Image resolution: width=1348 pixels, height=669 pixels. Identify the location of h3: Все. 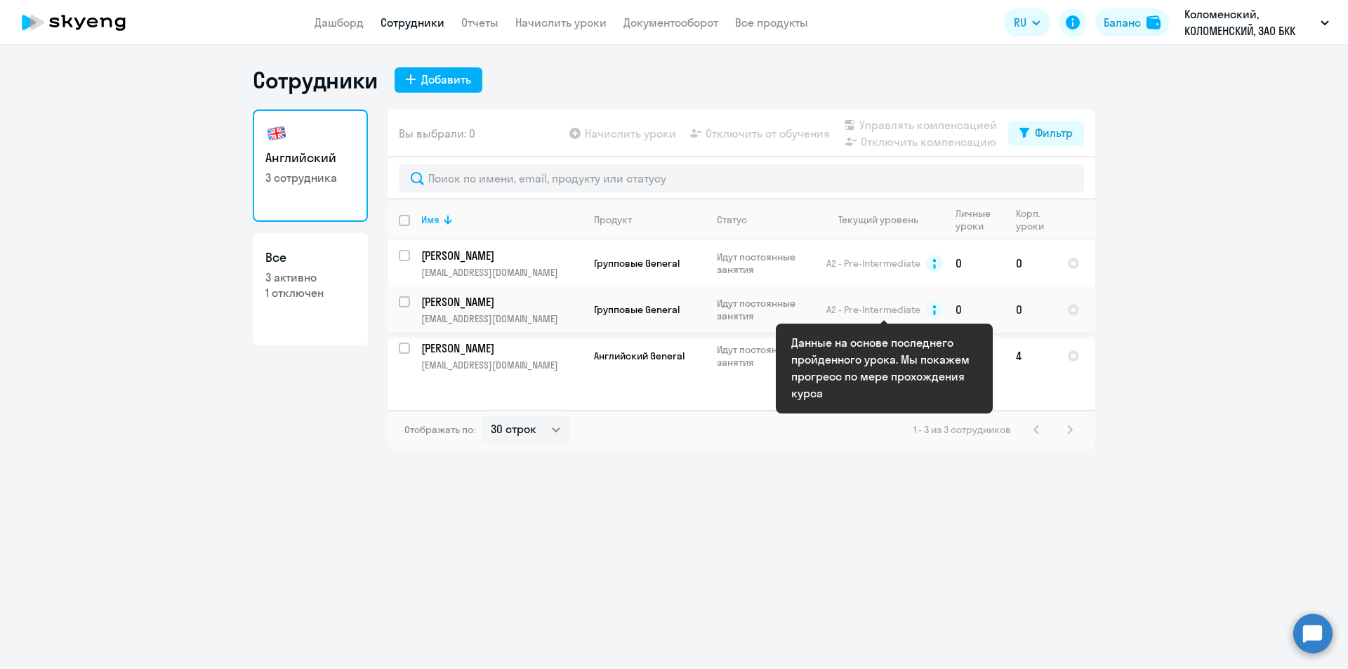
(310, 258).